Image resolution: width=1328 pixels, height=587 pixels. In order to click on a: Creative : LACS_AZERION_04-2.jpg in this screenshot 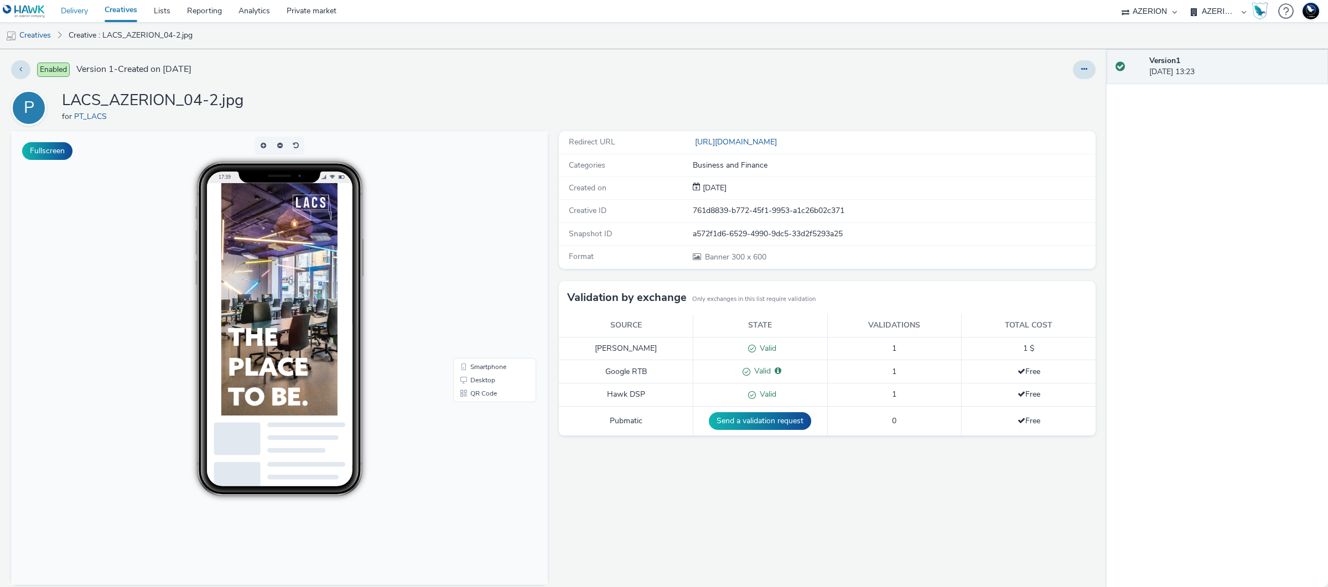, I will do `click(131, 35)`.